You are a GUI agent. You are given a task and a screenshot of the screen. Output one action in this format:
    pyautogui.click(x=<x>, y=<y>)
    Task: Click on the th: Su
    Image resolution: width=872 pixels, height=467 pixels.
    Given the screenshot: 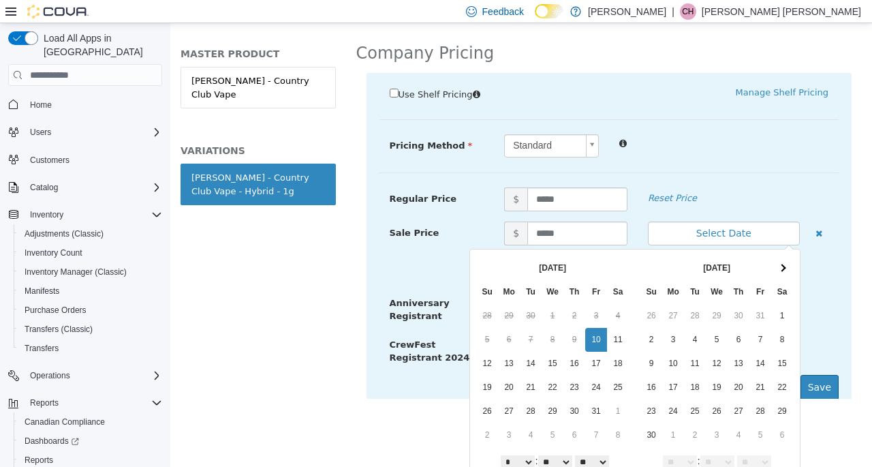 What is the action you would take?
    pyautogui.click(x=317, y=268)
    